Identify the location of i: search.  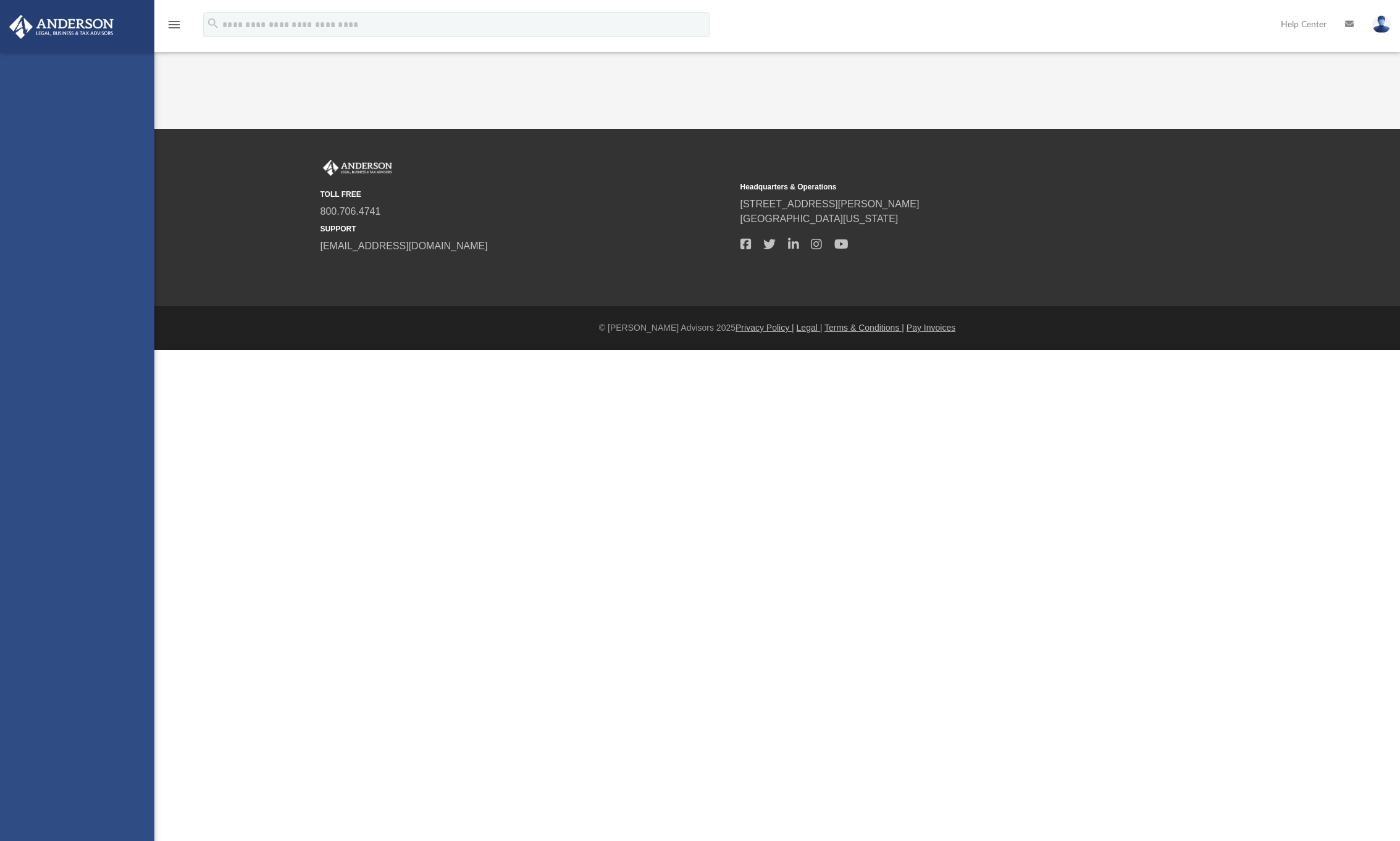
(213, 24).